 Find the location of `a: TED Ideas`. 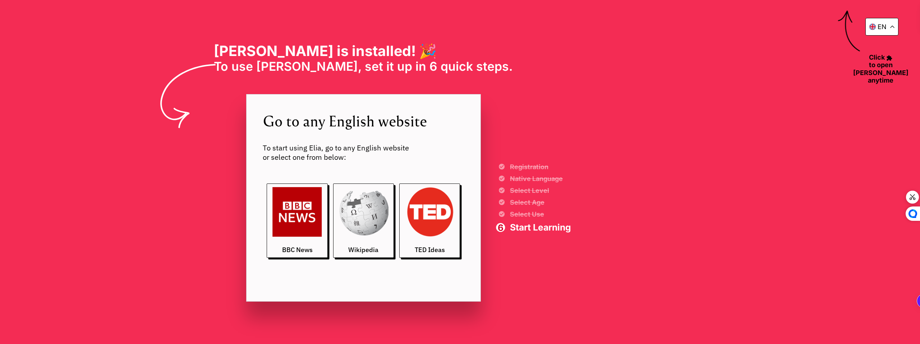

a: TED Ideas is located at coordinates (430, 221).